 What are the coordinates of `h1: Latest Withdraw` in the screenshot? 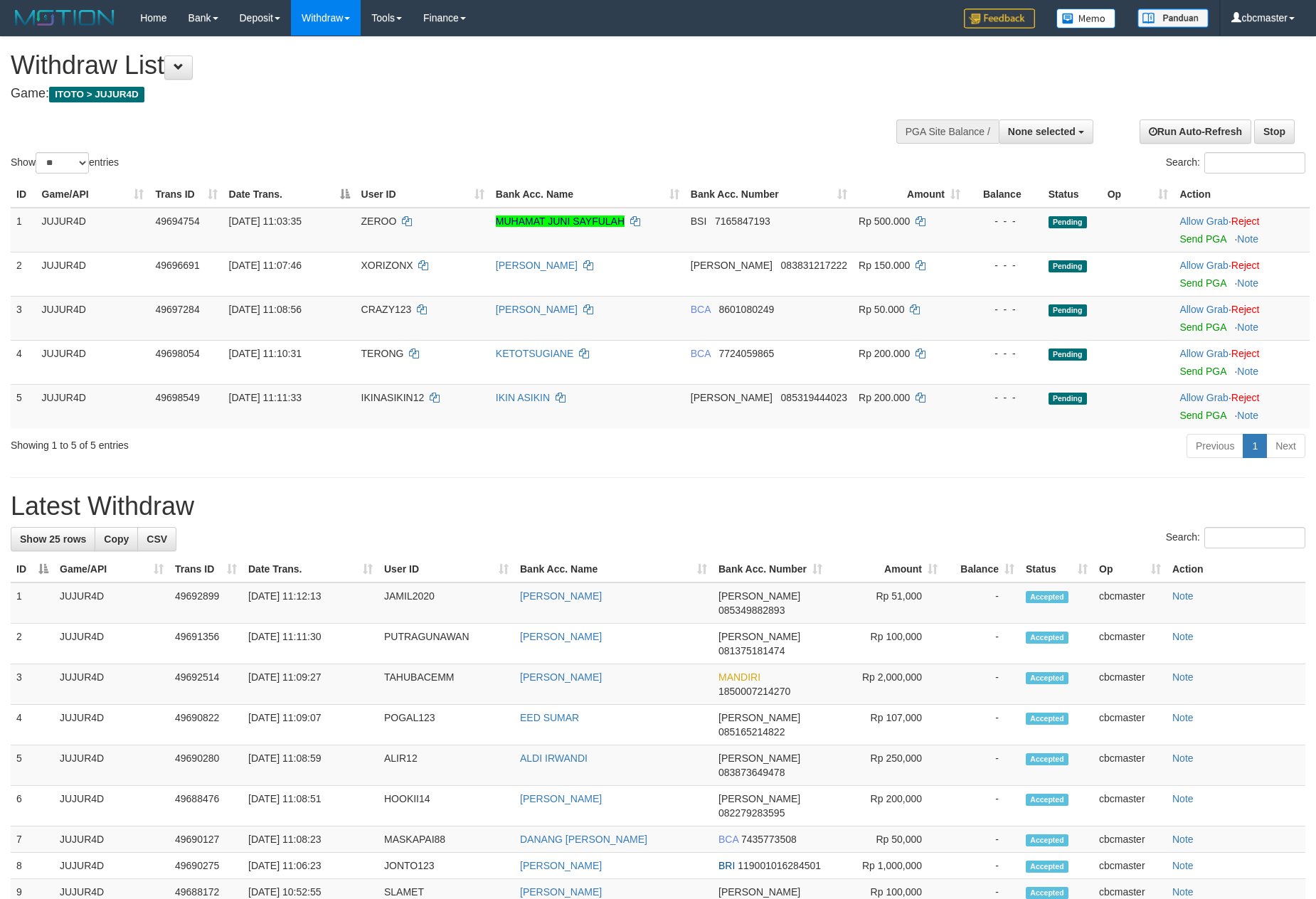 It's located at (658, 506).